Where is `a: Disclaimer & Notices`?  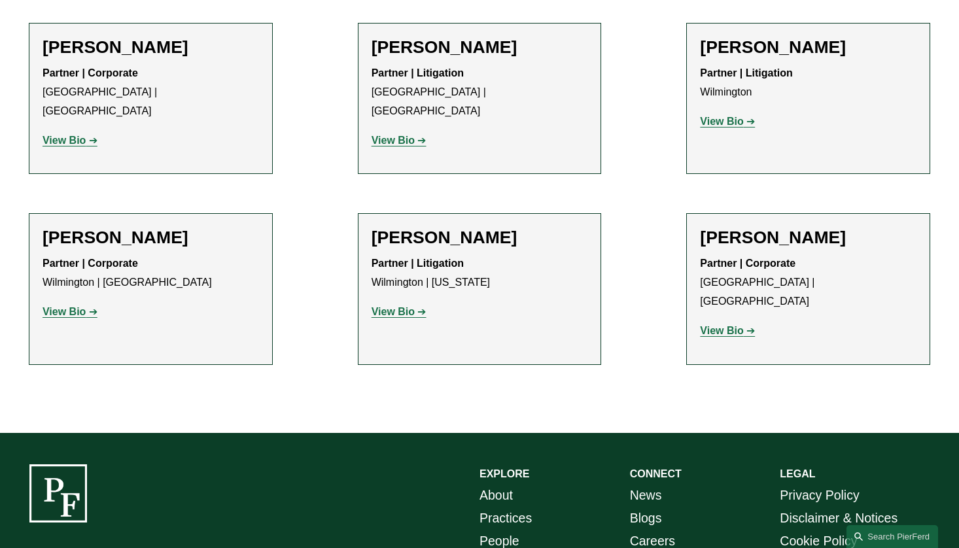 a: Disclaimer & Notices is located at coordinates (838, 518).